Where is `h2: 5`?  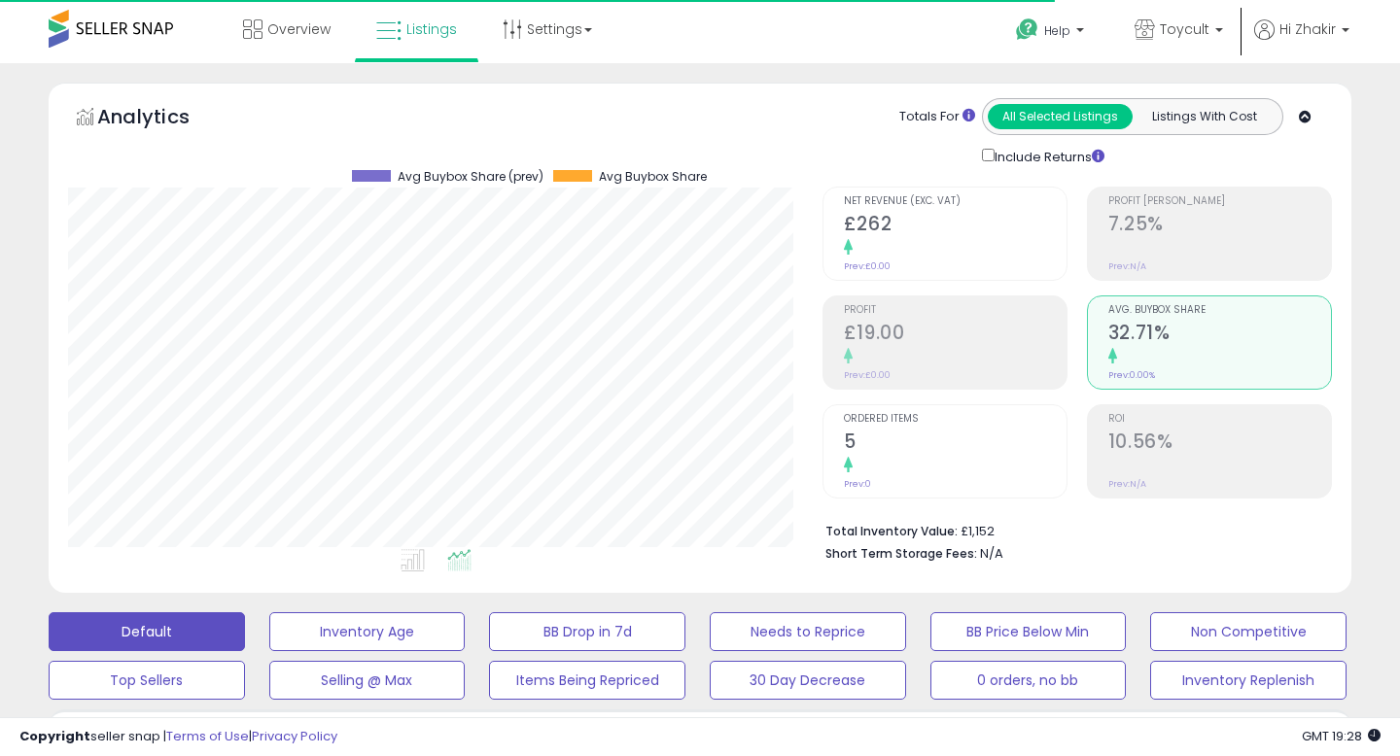 h2: 5 is located at coordinates (955, 443).